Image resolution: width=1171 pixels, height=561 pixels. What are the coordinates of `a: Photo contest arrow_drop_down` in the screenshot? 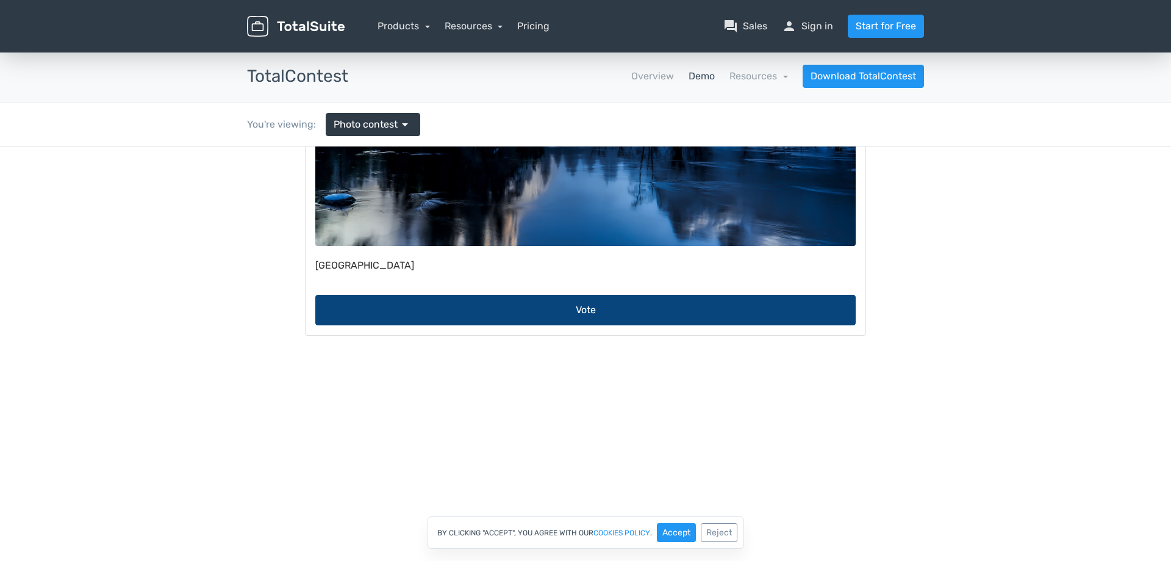 It's located at (373, 124).